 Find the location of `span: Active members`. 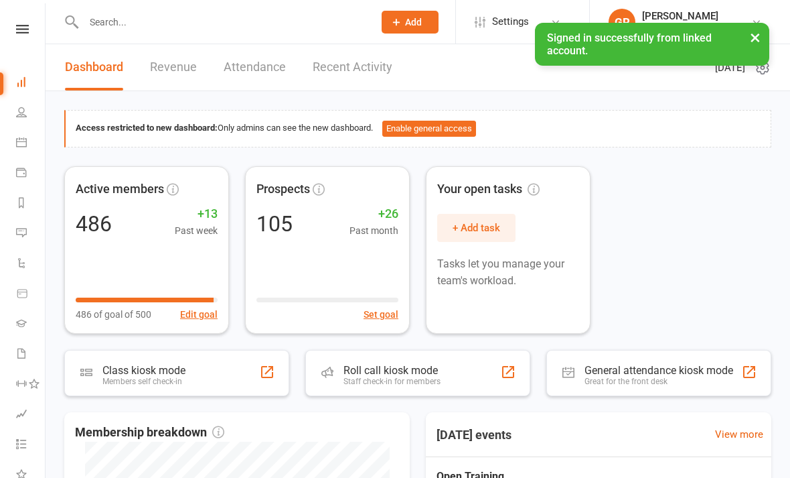

span: Active members is located at coordinates (120, 189).